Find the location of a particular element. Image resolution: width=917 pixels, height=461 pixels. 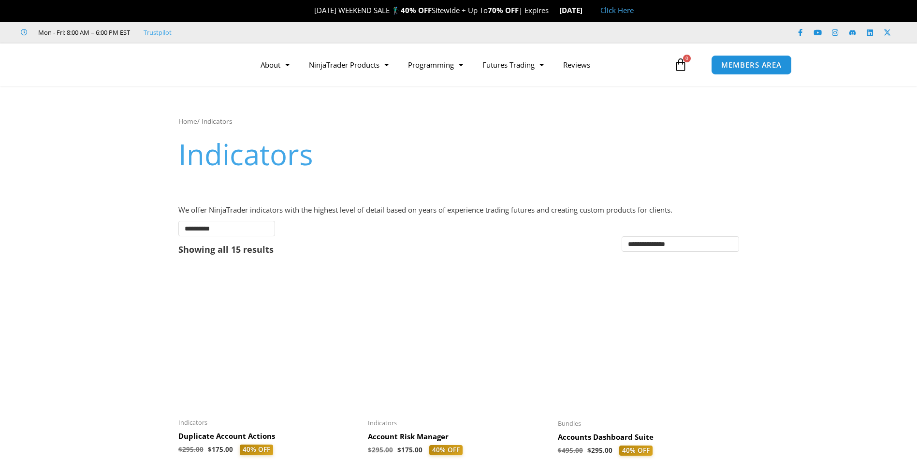

a: About is located at coordinates (275, 65).